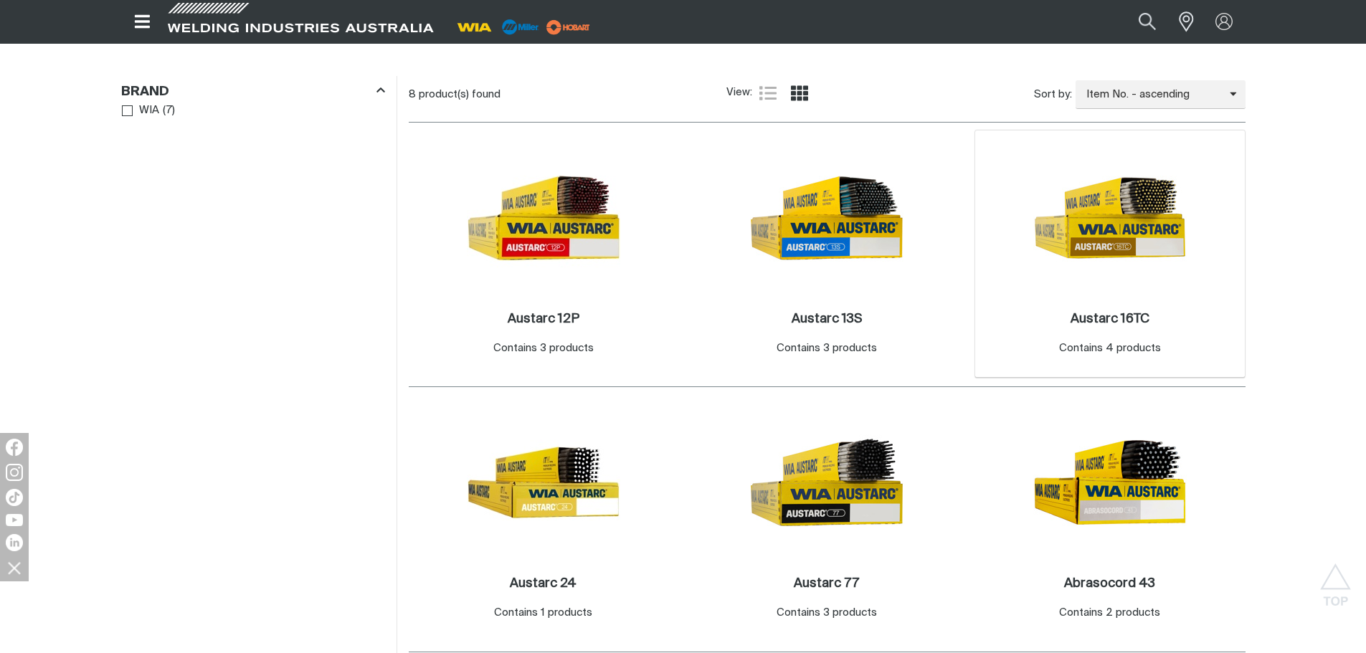 The image size is (1366, 653). I want to click on div: Contains 2 products, so click(1109, 613).